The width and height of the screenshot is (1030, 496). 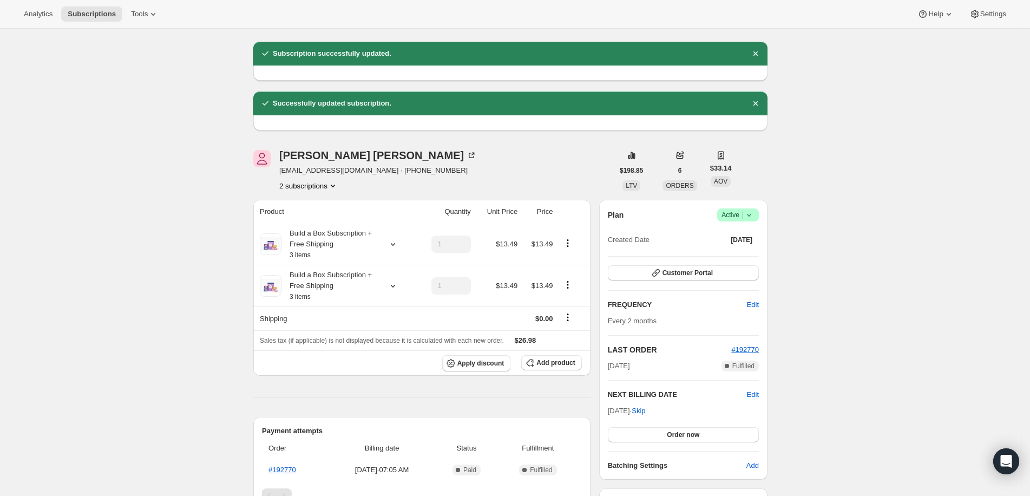 I want to click on span: Help, so click(x=935, y=14).